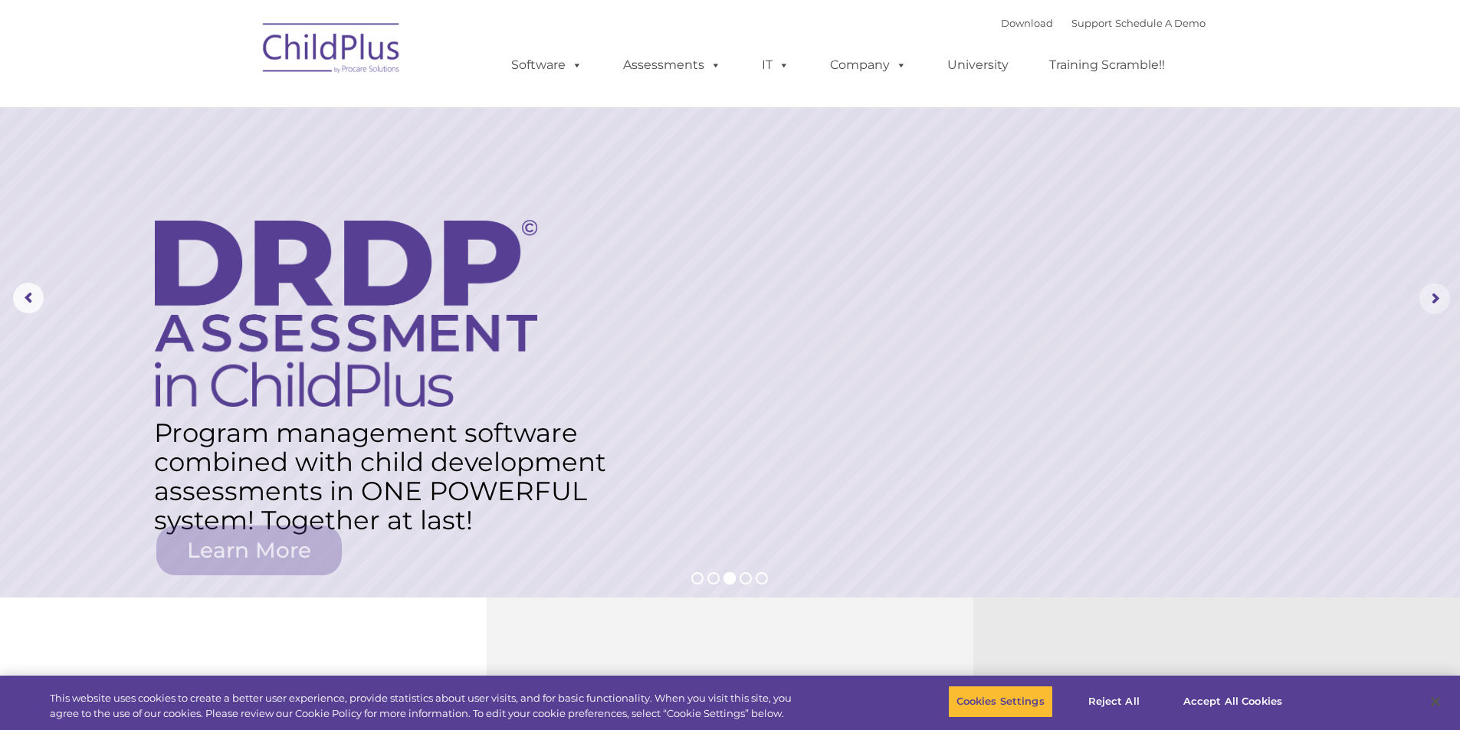 The width and height of the screenshot is (1460, 730). Describe the element at coordinates (426, 706) in the screenshot. I see `div: This website uses cookies to create a better user experience, provide statistics about user visit...` at that location.